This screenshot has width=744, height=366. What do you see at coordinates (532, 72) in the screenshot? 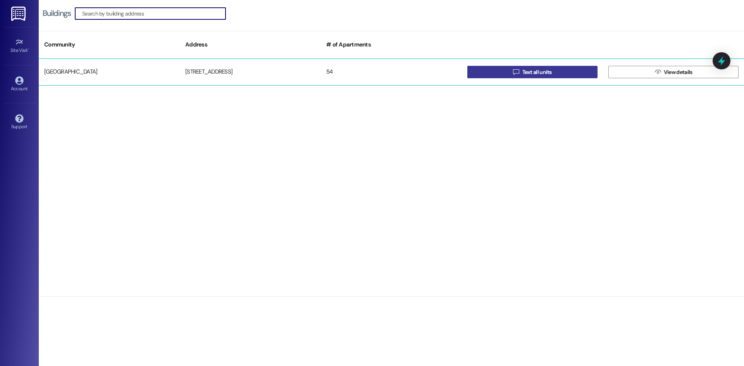
I see `button: Text all units` at bounding box center [532, 72].